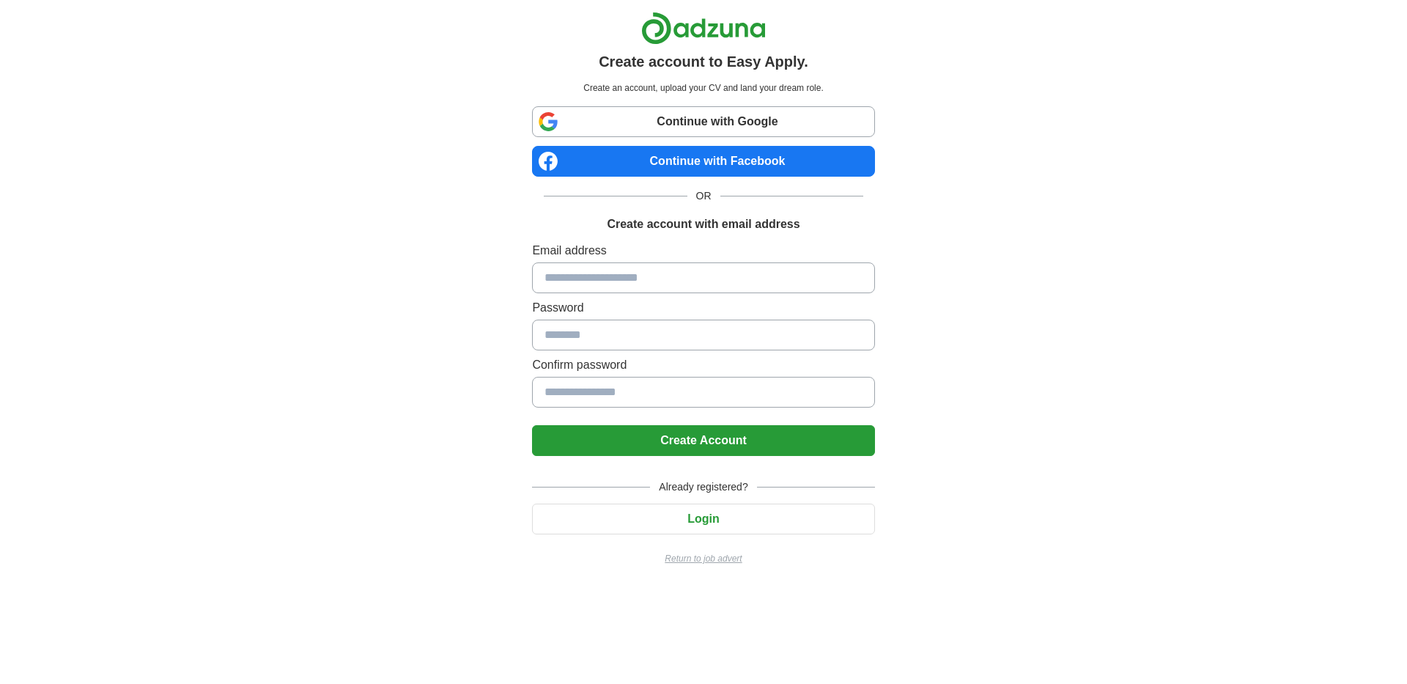 The height and width of the screenshot is (684, 1407). Describe the element at coordinates (703, 88) in the screenshot. I see `p: Create an account, upload your CV and land your dream role.` at that location.